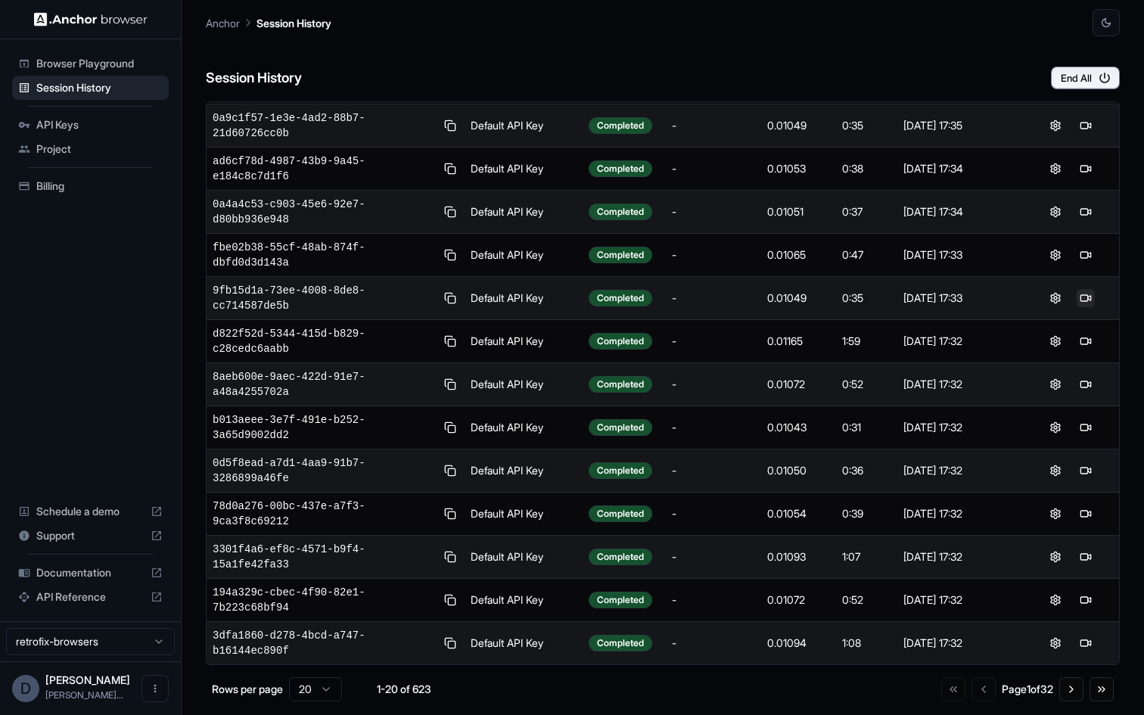 This screenshot has width=1144, height=715. What do you see at coordinates (90, 512) in the screenshot?
I see `div: Schedule a demo` at bounding box center [90, 512].